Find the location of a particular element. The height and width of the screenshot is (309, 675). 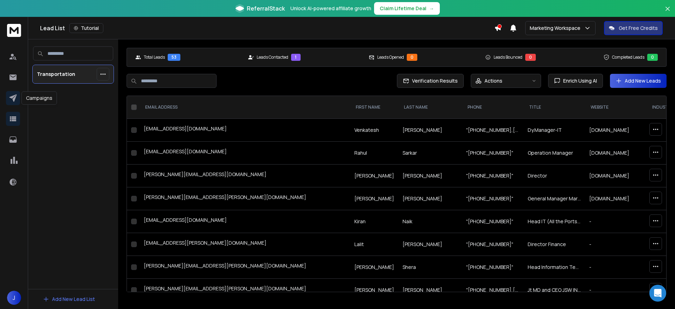

button: Get Free Credits is located at coordinates (633, 28).